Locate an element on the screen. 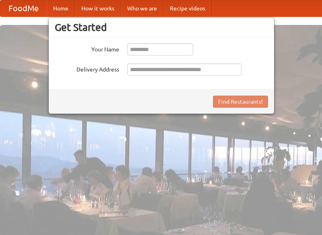 The height and width of the screenshot is (235, 322). a: Recipe videos is located at coordinates (187, 8).